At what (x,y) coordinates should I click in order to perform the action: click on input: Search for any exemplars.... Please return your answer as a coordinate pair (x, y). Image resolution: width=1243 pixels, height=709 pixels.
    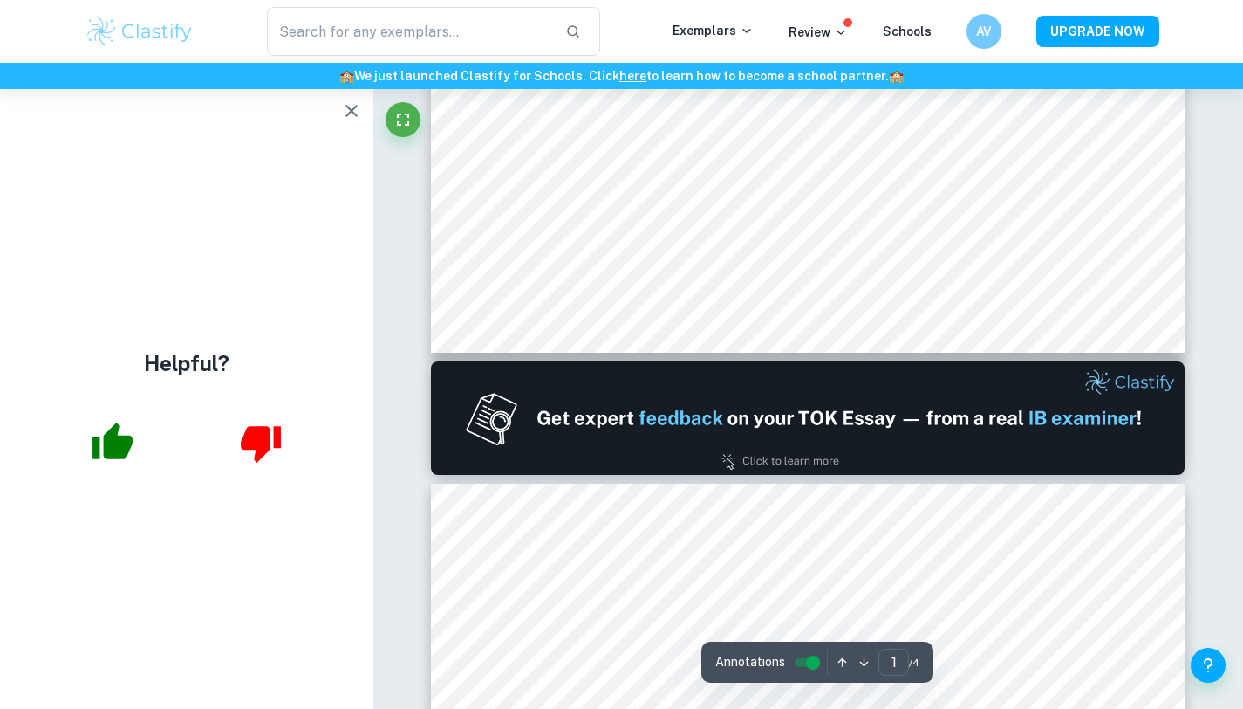
    Looking at the image, I should click on (409, 31).